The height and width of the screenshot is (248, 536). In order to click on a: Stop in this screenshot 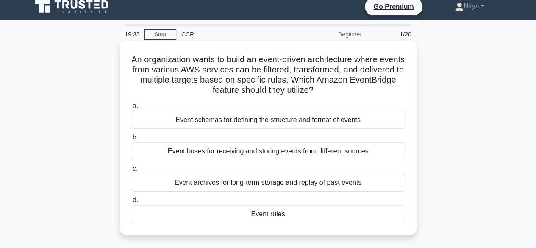, I will do `click(160, 34)`.